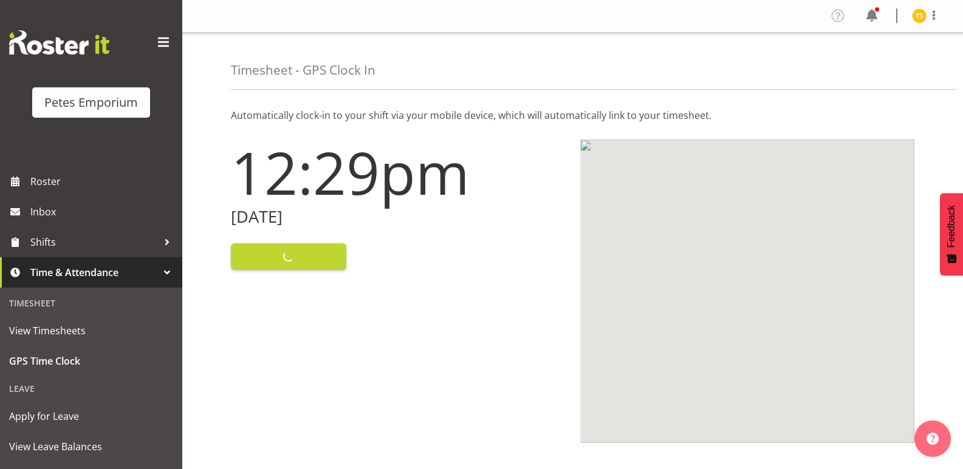  I want to click on p: Automatically clock-in to your shift via your mobile device, which will automatically link to you..., so click(572, 115).